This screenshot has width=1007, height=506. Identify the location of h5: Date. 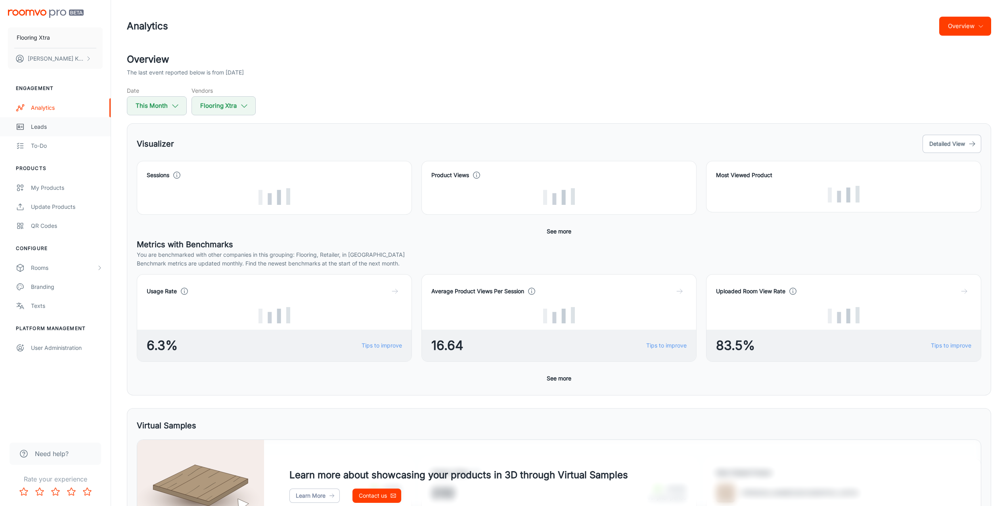
(157, 90).